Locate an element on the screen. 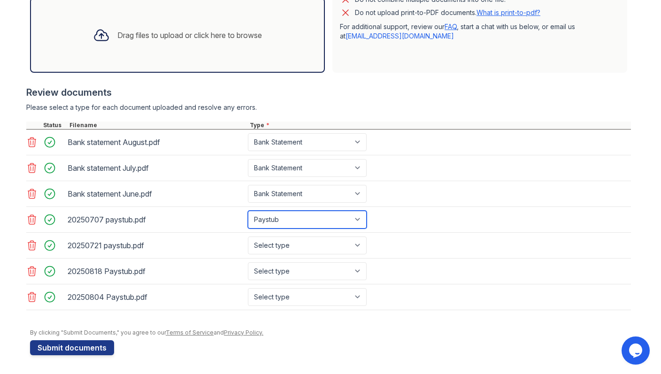  div: By clicking "Submit Documents," you agree to our and is located at coordinates (330, 333).